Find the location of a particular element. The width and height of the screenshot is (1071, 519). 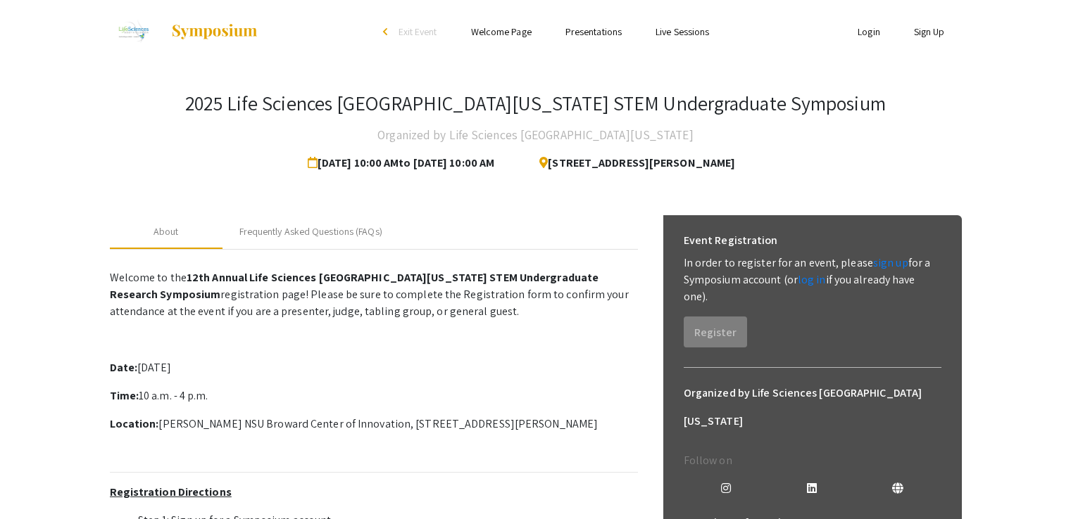

span: Exit Event is located at coordinates (417, 32).